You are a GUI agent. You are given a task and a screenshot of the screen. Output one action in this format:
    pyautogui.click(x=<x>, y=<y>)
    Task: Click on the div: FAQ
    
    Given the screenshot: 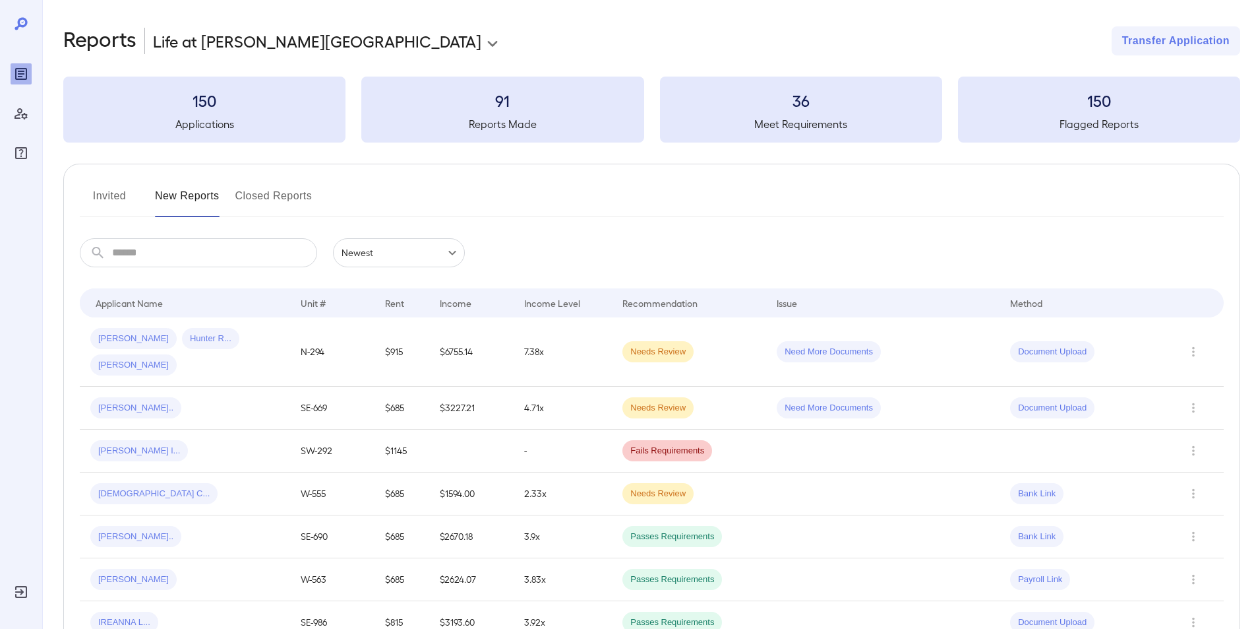 What is the action you would take?
    pyautogui.click(x=21, y=153)
    